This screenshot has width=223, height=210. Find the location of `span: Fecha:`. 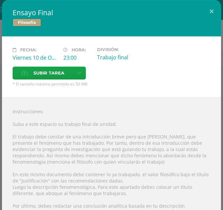

span: Fecha: is located at coordinates (28, 50).